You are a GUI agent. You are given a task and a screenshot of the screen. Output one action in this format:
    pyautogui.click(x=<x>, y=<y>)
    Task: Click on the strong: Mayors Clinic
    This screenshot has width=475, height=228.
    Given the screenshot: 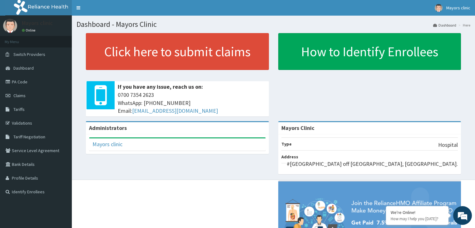 What is the action you would take?
    pyautogui.click(x=298, y=128)
    